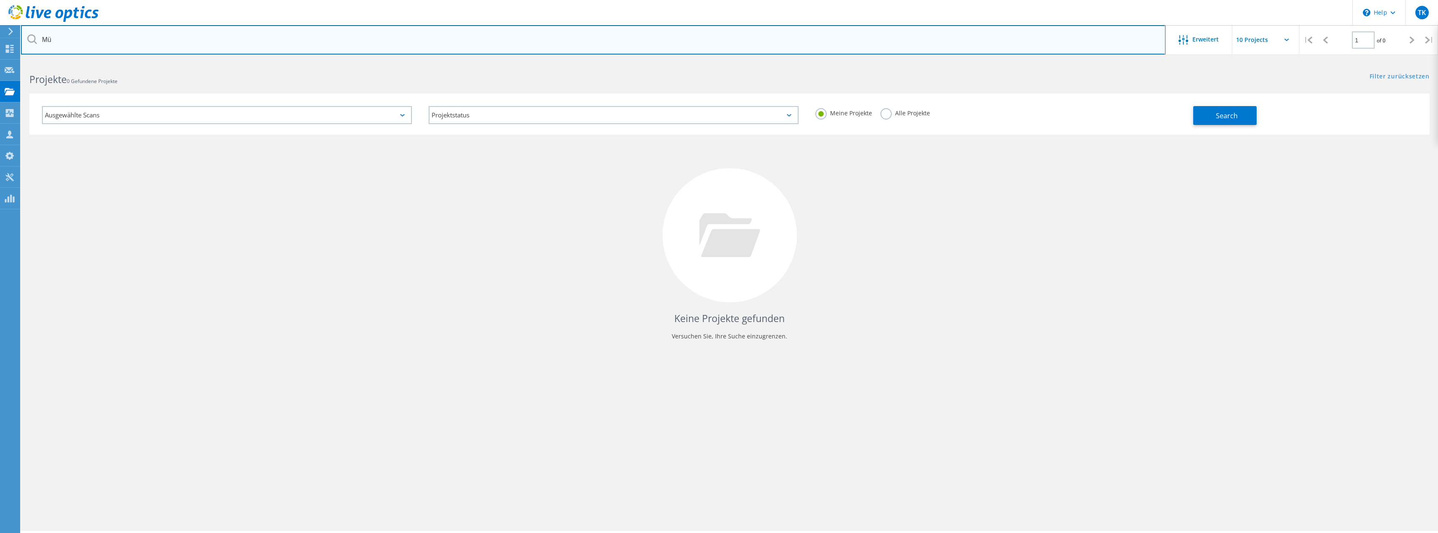 Image resolution: width=1438 pixels, height=533 pixels. I want to click on h4: Keine Projekte gefunden, so click(729, 319).